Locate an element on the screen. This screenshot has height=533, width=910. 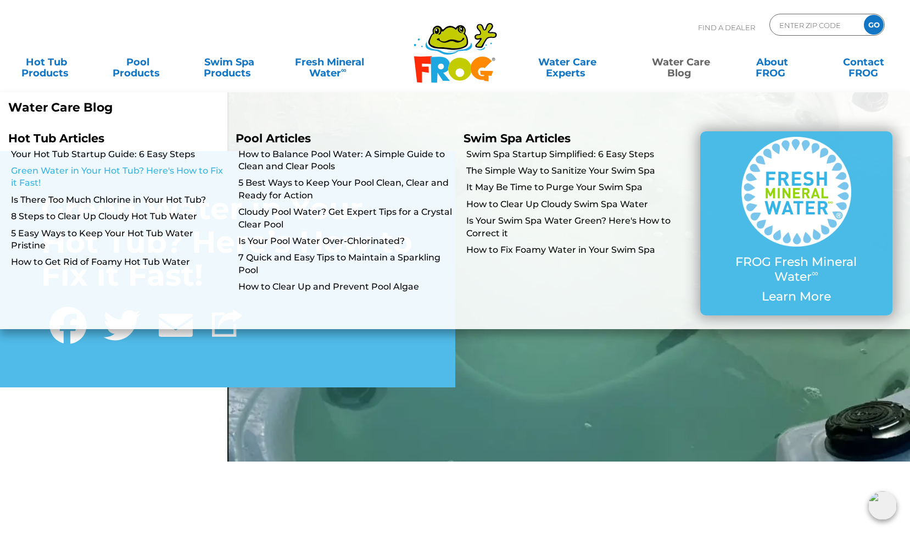
a: 5 Easy Ways to Keep Your Hot Tub Water Pristine is located at coordinates (119, 240).